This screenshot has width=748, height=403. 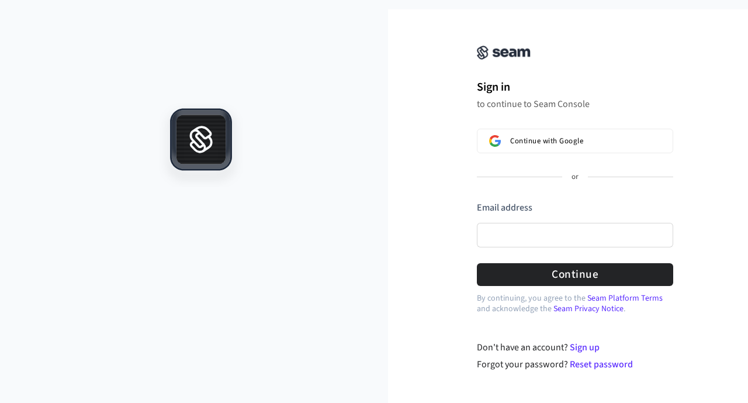 I want to click on button: Continue, so click(x=575, y=274).